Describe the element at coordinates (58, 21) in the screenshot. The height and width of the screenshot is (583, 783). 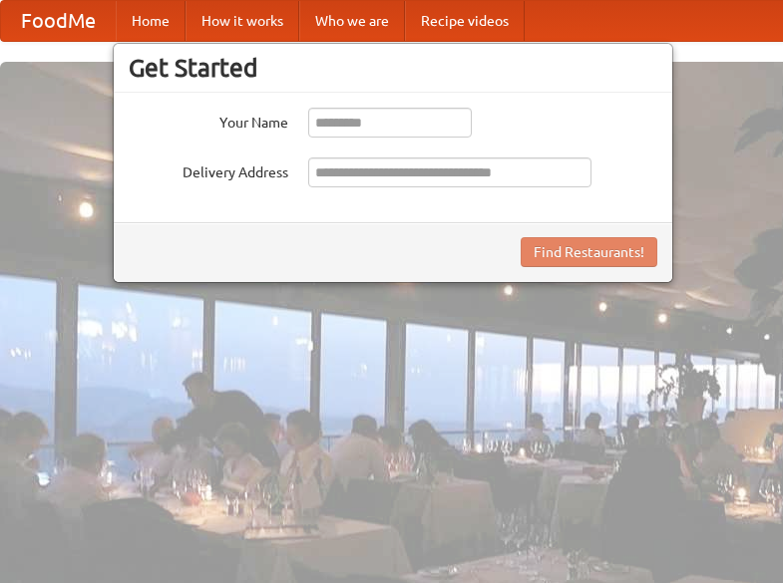
I see `a: FoodMe` at that location.